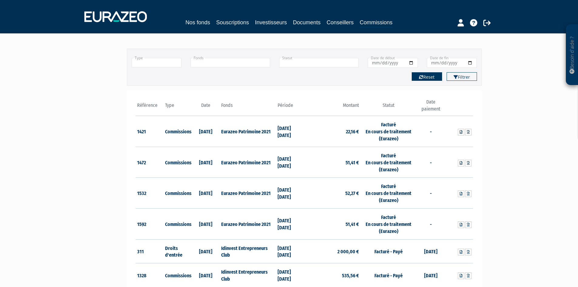 The image size is (578, 287). I want to click on td: 311, so click(150, 251).